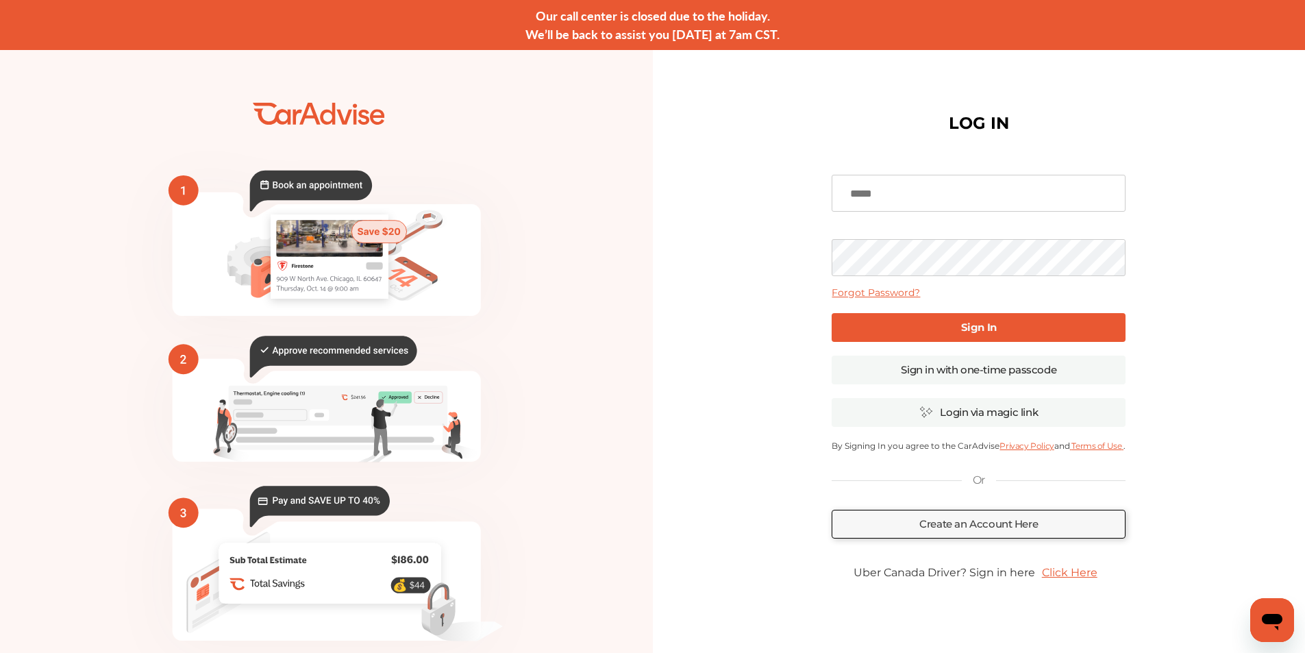  I want to click on a: Click Here, so click(1069, 572).